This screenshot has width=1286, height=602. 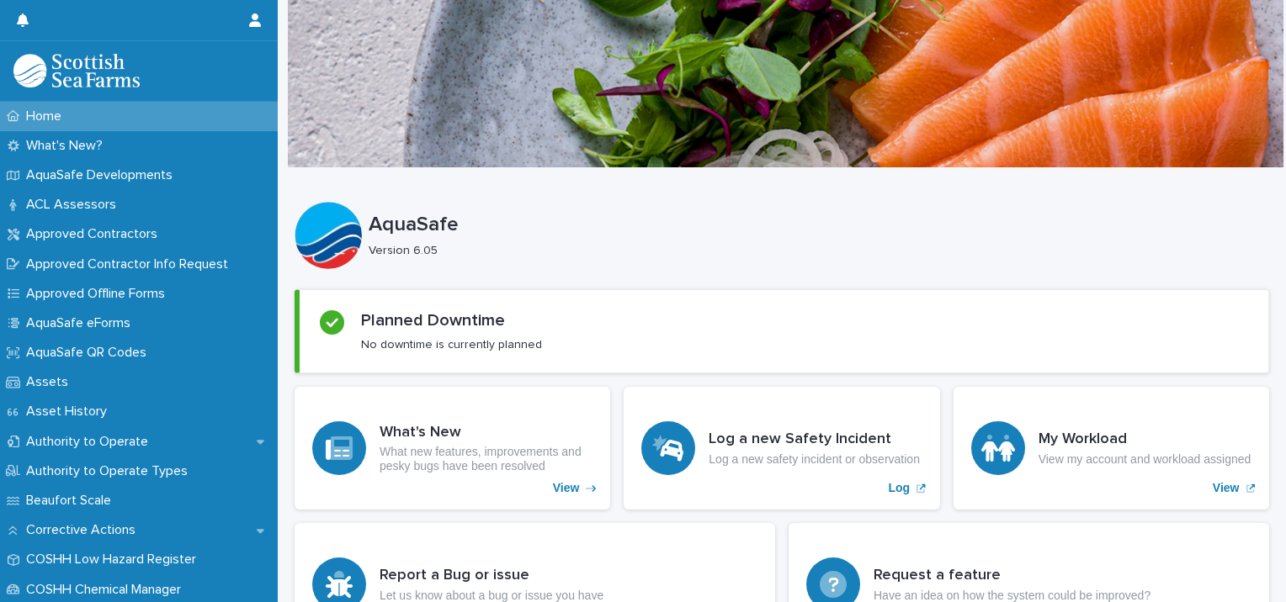 What do you see at coordinates (84, 530) in the screenshot?
I see `p: Corrective Actions` at bounding box center [84, 530].